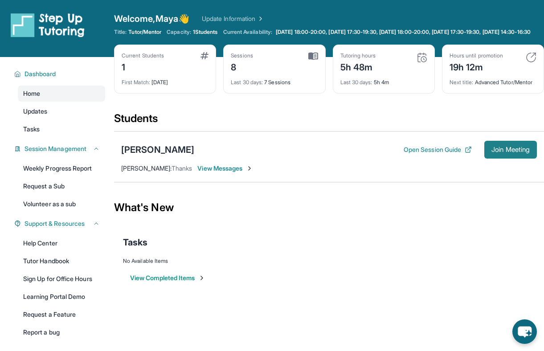 The image size is (544, 351). Describe the element at coordinates (61, 243) in the screenshot. I see `a: Help Center` at that location.